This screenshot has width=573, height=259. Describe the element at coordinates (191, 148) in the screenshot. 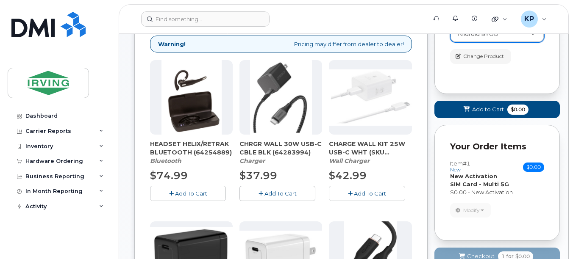

I see `span: HEADSET HELIX/RETRAK BLUETOOTH (64254889)` at that location.